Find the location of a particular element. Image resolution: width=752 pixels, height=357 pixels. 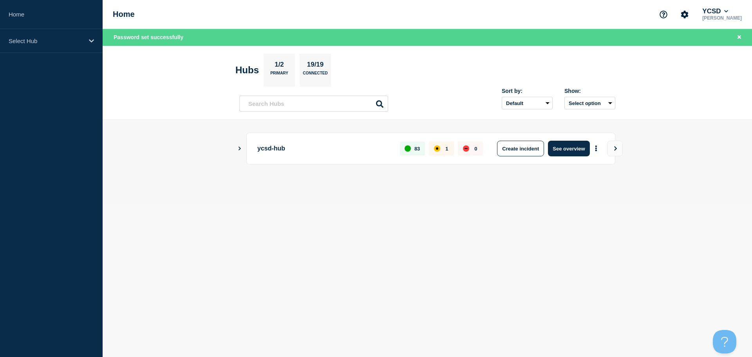

button: More actions is located at coordinates (596, 148).